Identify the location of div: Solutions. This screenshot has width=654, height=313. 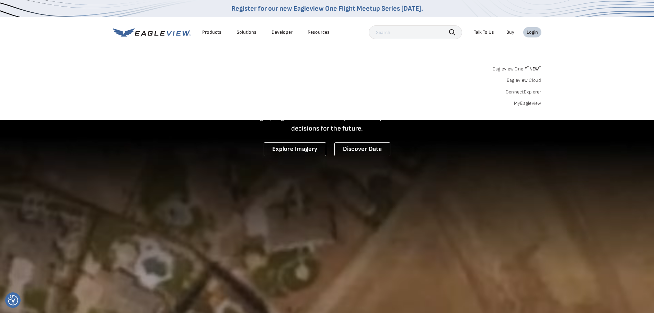
(247, 32).